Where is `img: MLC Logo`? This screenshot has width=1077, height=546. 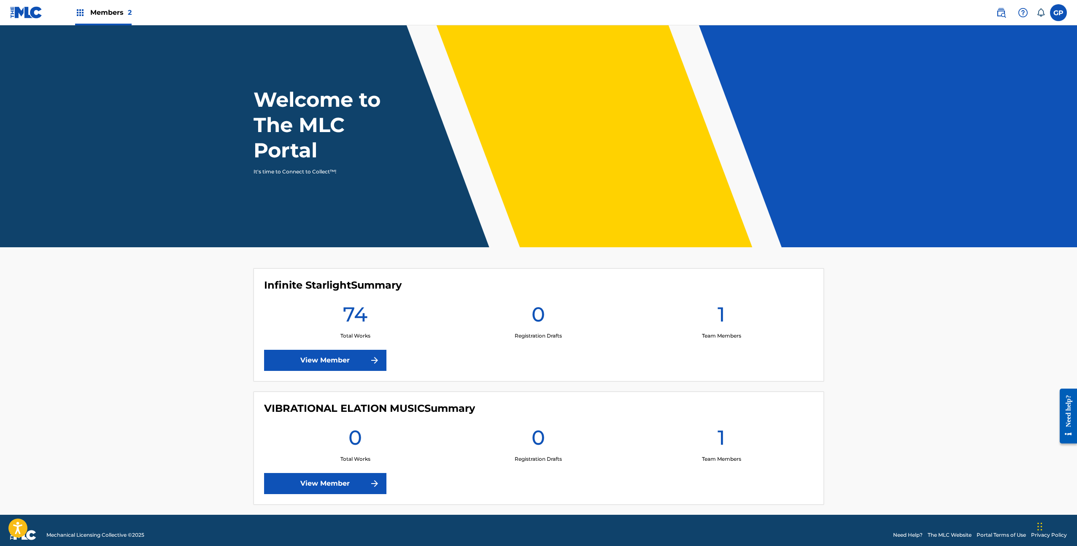
img: MLC Logo is located at coordinates (26, 12).